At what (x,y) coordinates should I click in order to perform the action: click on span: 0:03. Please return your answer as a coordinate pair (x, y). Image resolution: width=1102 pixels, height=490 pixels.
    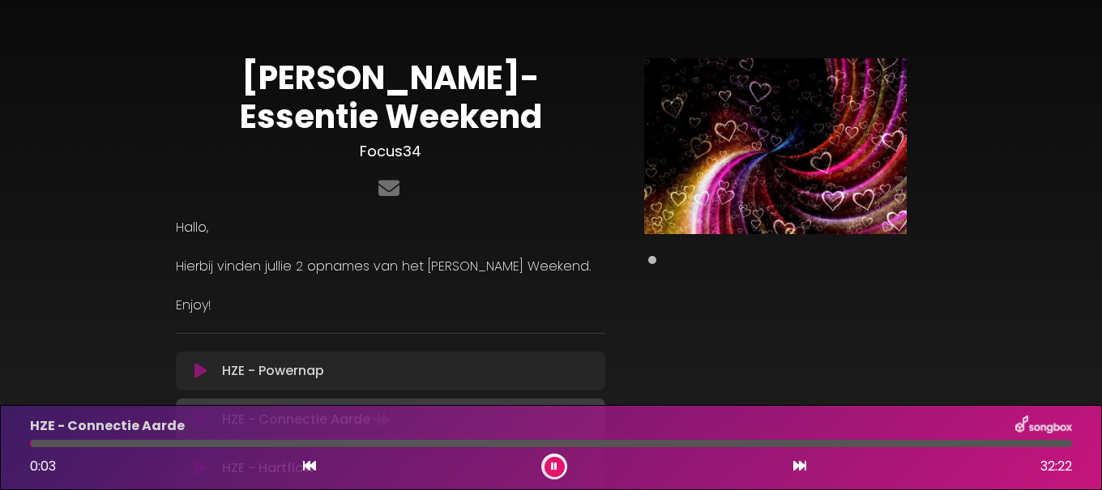
    Looking at the image, I should click on (43, 466).